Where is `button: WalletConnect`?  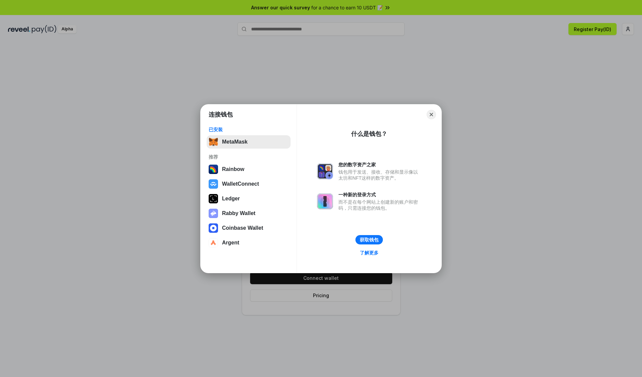
button: WalletConnect is located at coordinates (248, 184).